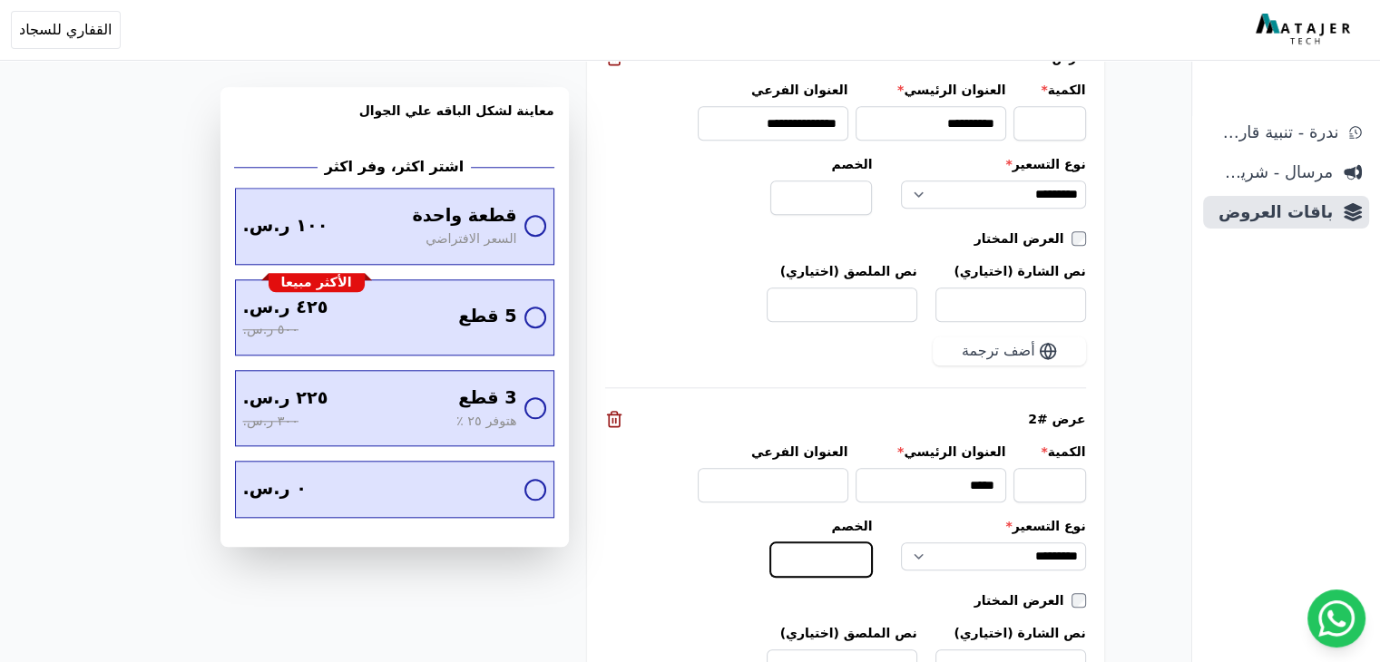  I want to click on span: 3 قطع, so click(487, 398).